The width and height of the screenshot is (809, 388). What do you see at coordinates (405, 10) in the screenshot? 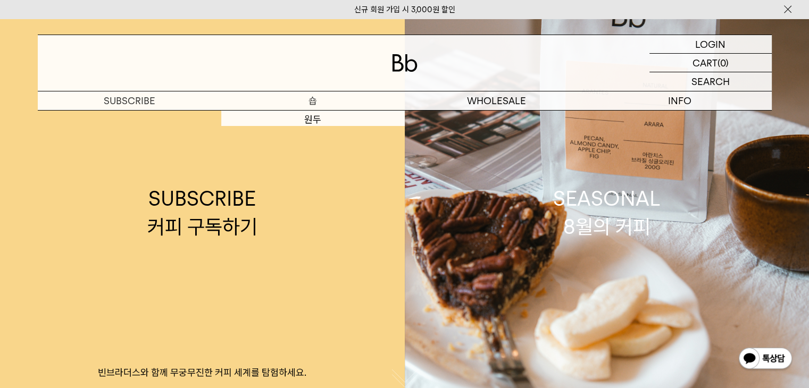
I see `a: 신규 회원 가입 시 3,000원 할인` at bounding box center [405, 10].